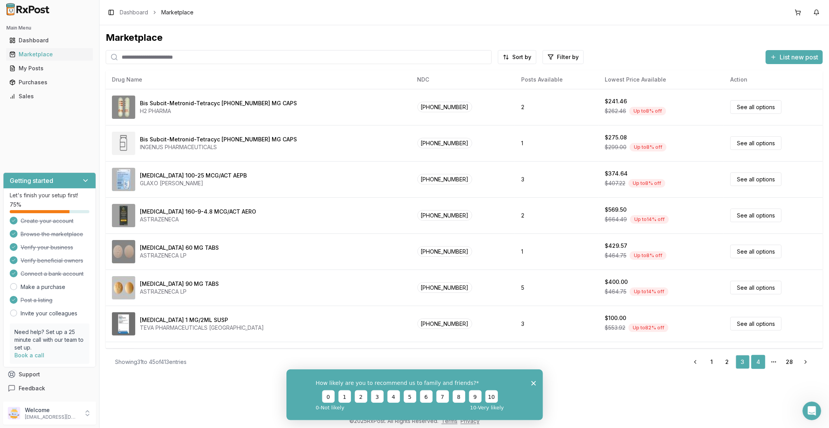 The image size is (829, 428). I want to click on span: $407.22, so click(615, 183).